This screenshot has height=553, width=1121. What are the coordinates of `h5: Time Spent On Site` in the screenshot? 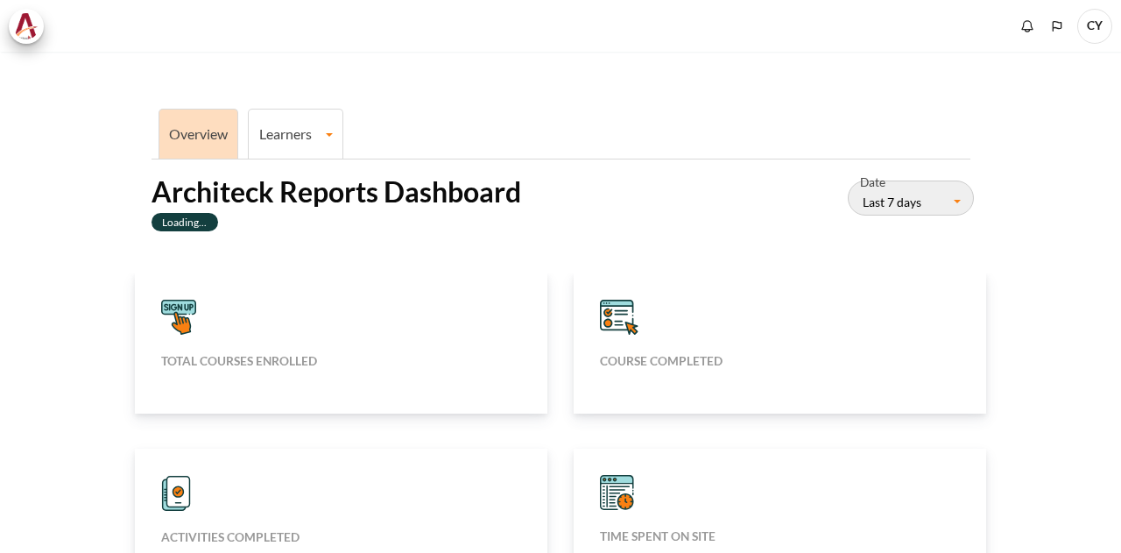 It's located at (780, 536).